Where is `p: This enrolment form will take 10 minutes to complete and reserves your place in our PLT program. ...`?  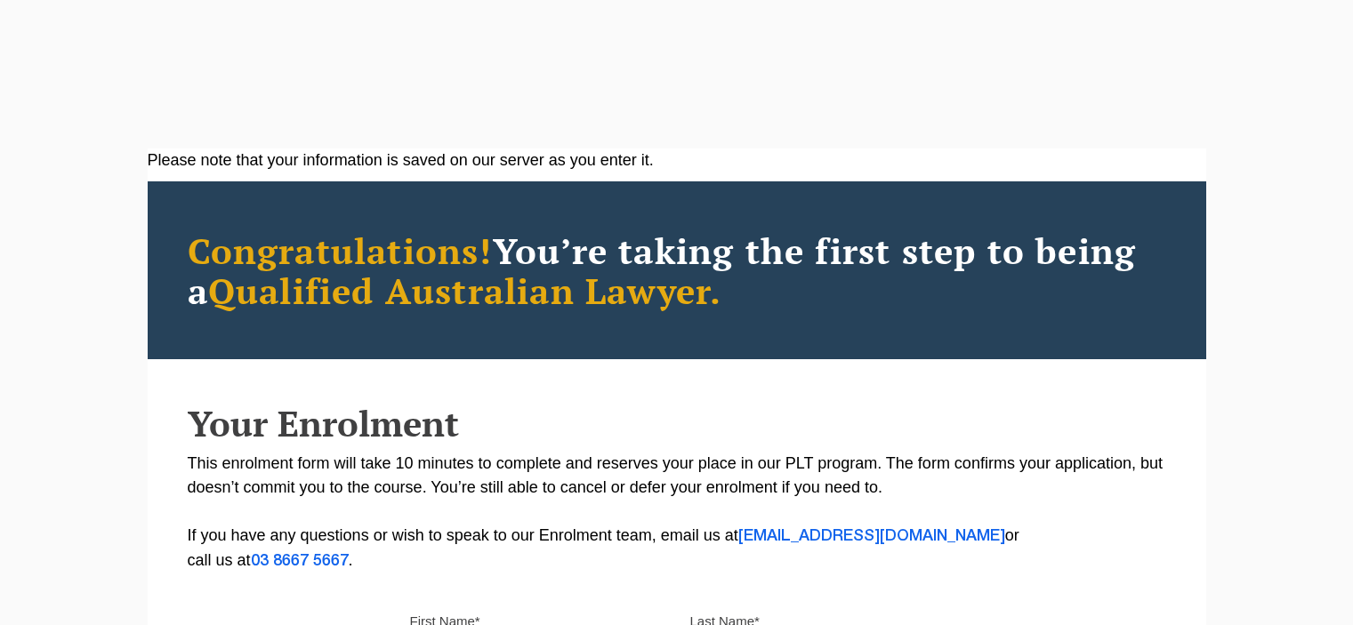 p: This enrolment form will take 10 minutes to complete and reserves your place in our PLT program. ... is located at coordinates (677, 512).